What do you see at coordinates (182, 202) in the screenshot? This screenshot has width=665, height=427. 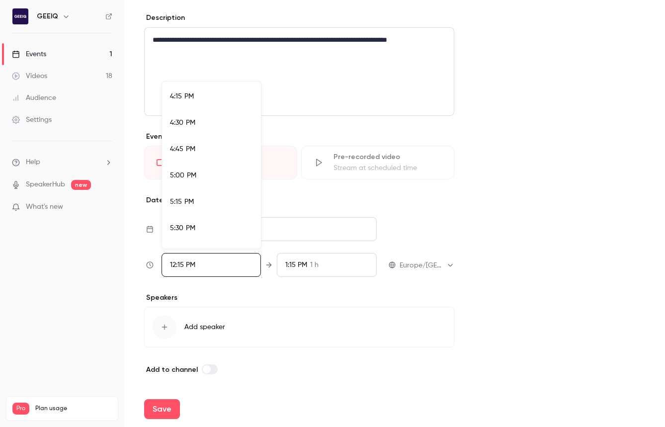 I see `span: 5:15 PM` at bounding box center [182, 202].